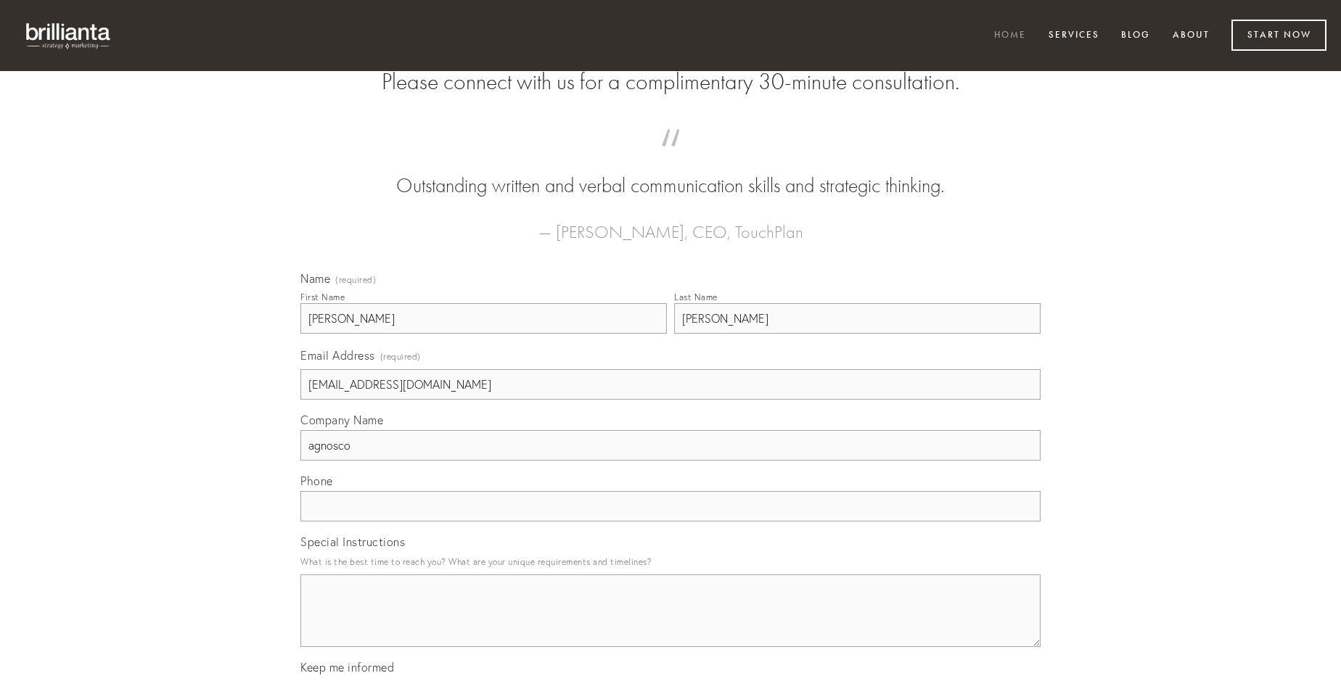  Describe the element at coordinates (671, 172) in the screenshot. I see `blockquote: Outstanding written and verbal communication skills and strategic thinking.` at that location.